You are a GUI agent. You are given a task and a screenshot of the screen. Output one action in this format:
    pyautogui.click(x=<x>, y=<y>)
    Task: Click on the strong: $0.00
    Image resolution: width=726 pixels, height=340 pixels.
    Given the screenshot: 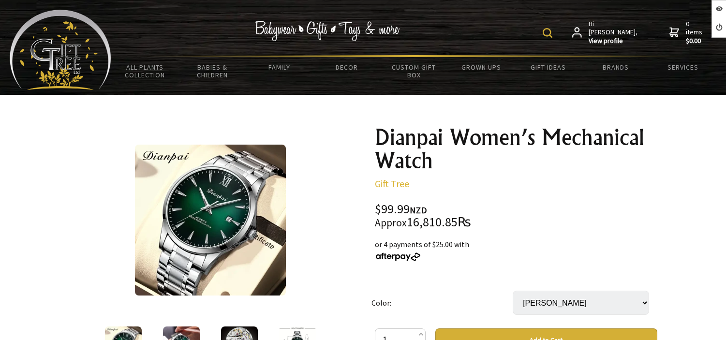 What is the action you would take?
    pyautogui.click(x=696, y=41)
    